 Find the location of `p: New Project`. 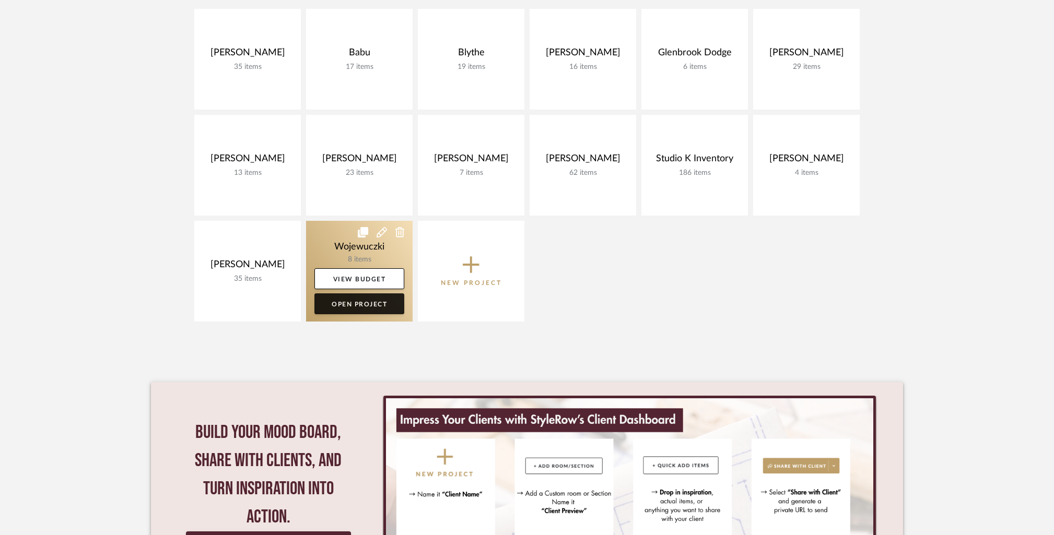

p: New Project is located at coordinates (471, 283).